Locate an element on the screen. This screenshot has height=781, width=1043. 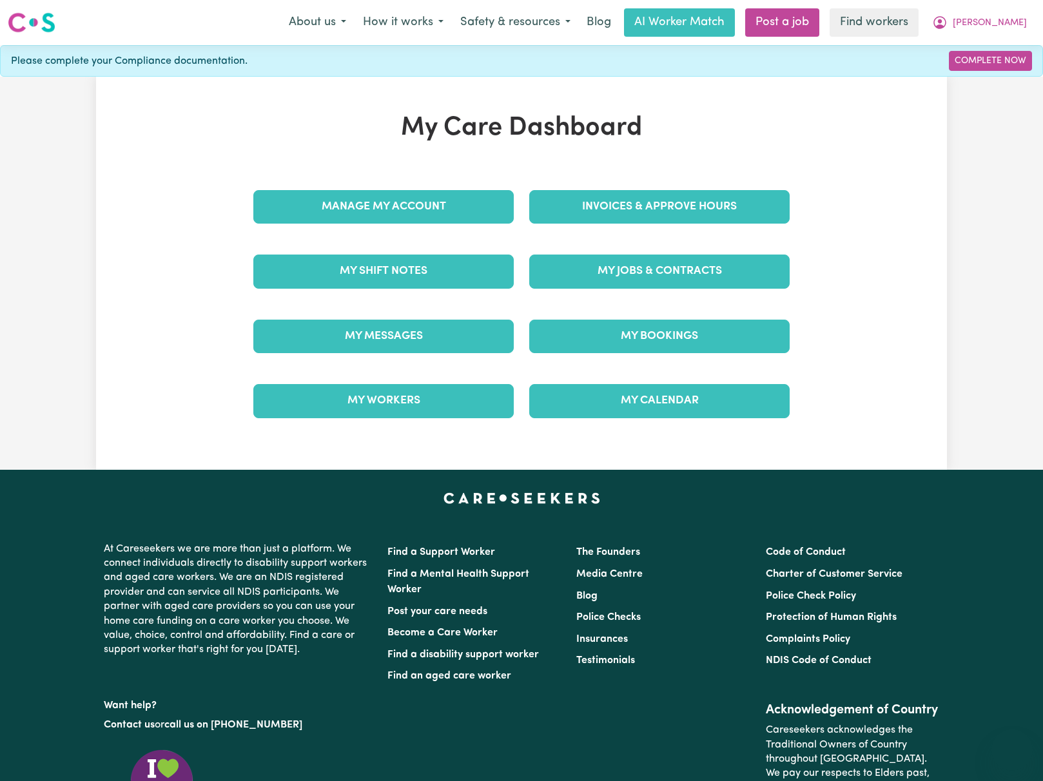
a: NDIS Code of Conduct is located at coordinates (819, 661).